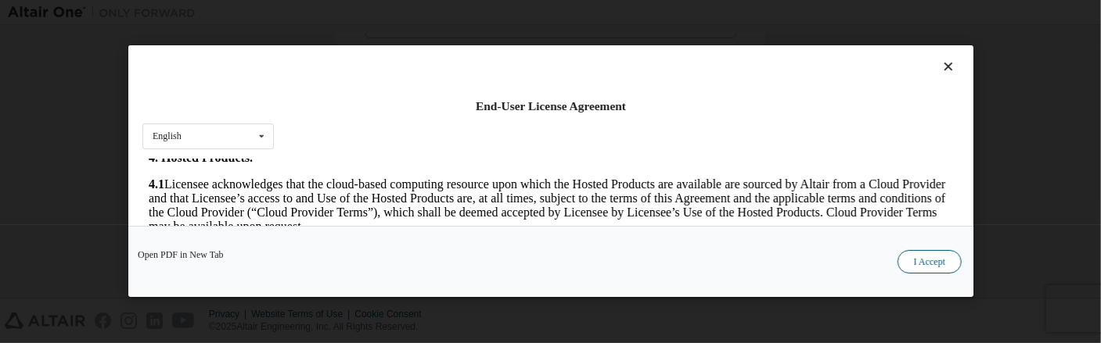  I want to click on p: Licensee acknowledges that the cloud-based computing resource upon which the Hosted Products are ..., so click(408, 47).